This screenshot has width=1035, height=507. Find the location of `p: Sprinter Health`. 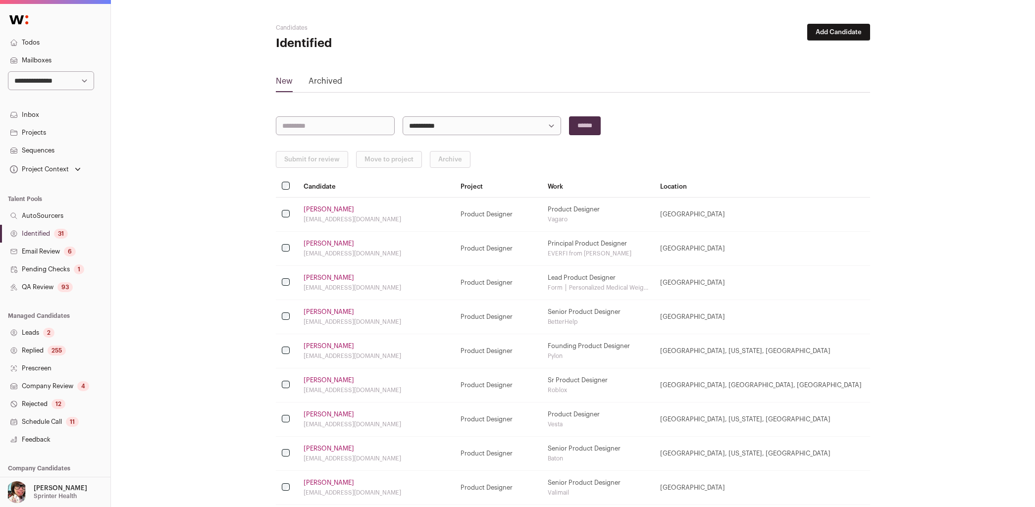

p: Sprinter Health is located at coordinates (55, 496).